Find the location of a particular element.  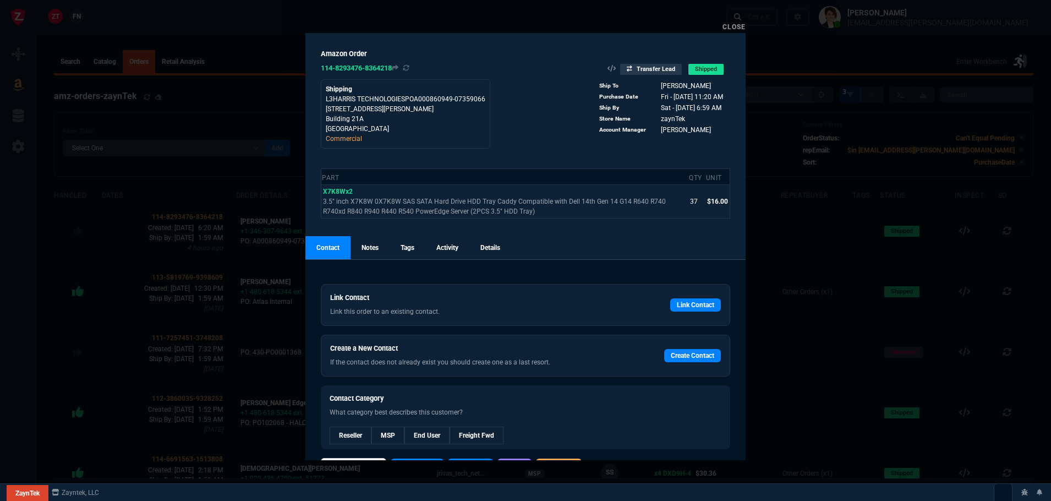

td: $16.00 is located at coordinates (717, 201).